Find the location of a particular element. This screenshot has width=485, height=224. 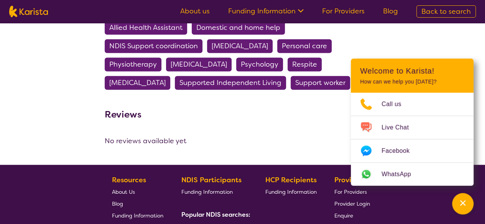

a: Provider Login is located at coordinates (352, 203).